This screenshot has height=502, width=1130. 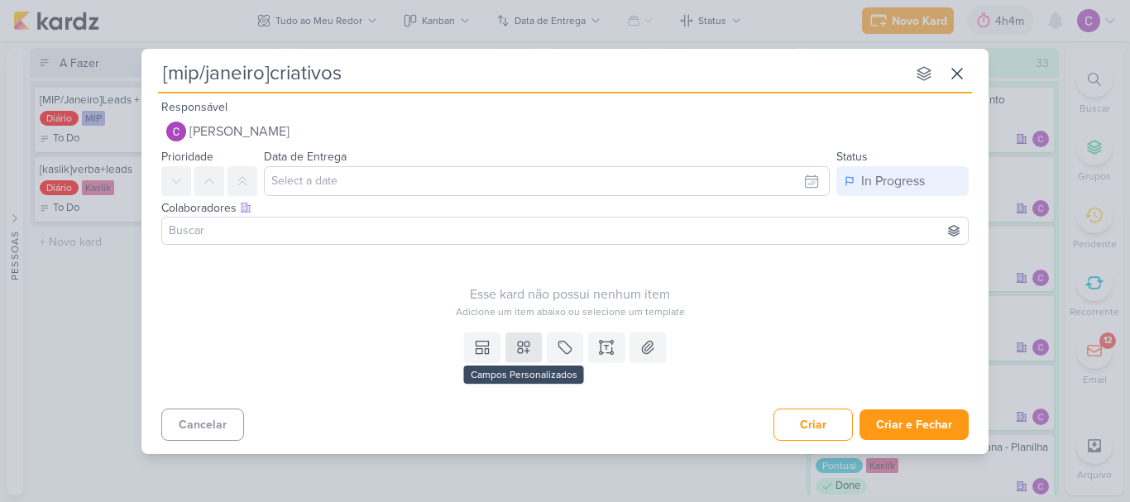 What do you see at coordinates (305, 156) in the screenshot?
I see `label: Data de Entrega` at bounding box center [305, 156].